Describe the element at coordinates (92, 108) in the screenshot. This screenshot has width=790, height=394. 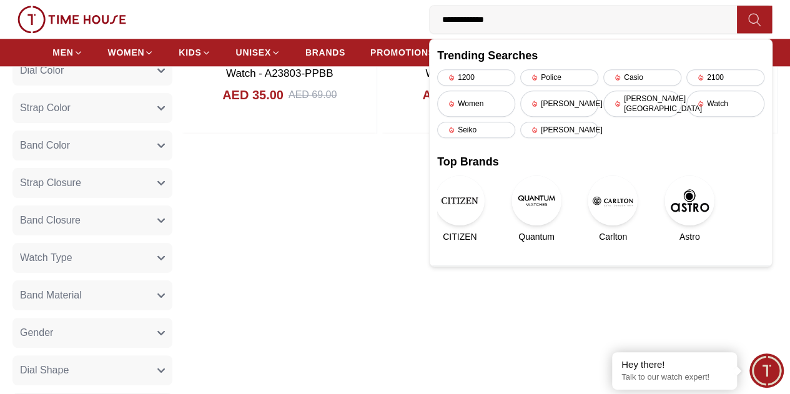
I see `button: Strap Color` at that location.